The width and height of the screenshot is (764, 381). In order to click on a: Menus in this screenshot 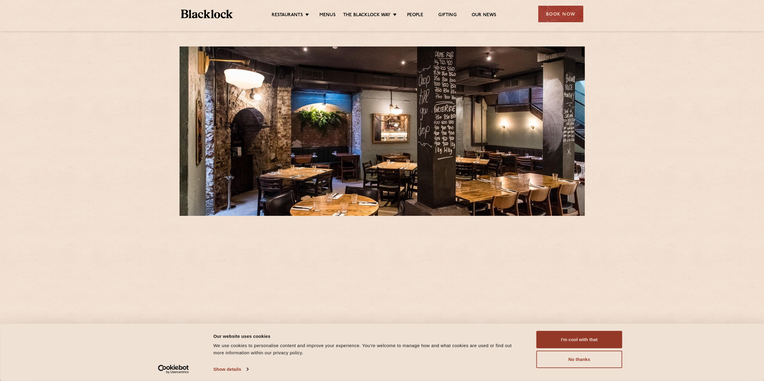, I will do `click(327, 16)`.